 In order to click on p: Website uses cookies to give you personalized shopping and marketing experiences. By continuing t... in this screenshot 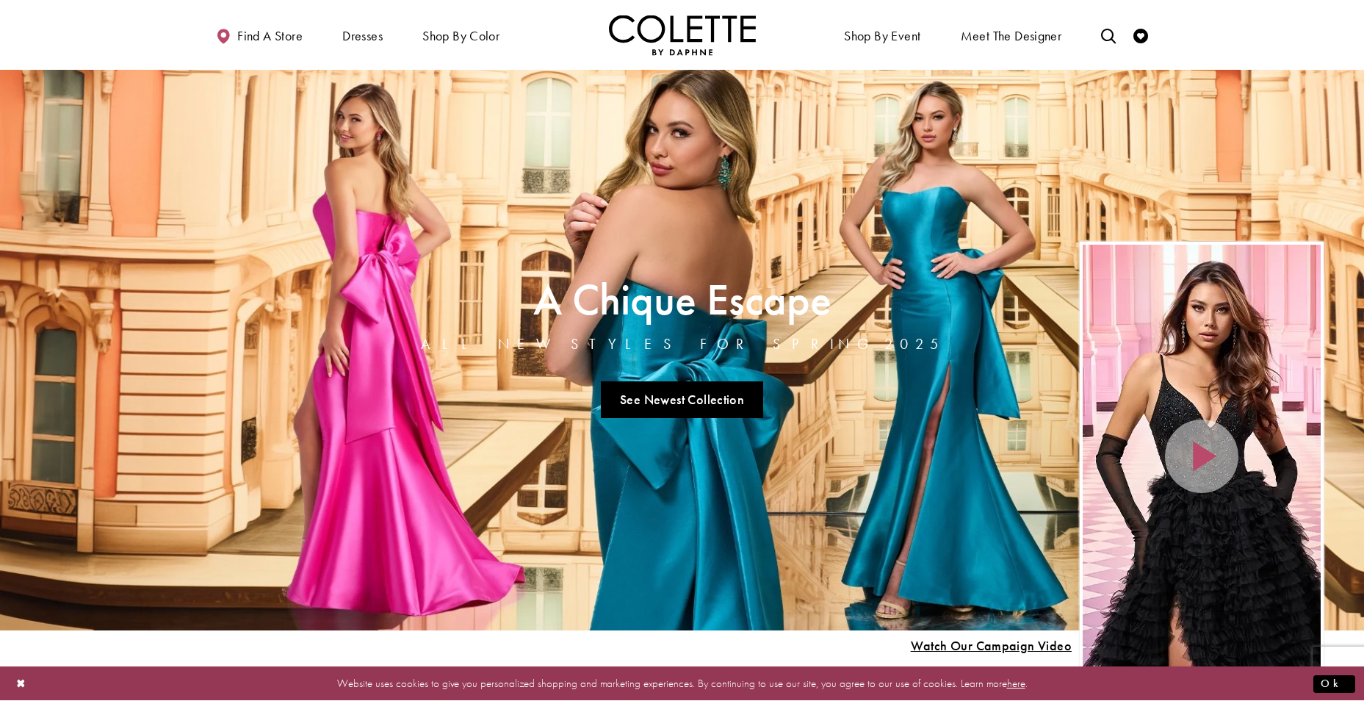, I will do `click(681, 683)`.